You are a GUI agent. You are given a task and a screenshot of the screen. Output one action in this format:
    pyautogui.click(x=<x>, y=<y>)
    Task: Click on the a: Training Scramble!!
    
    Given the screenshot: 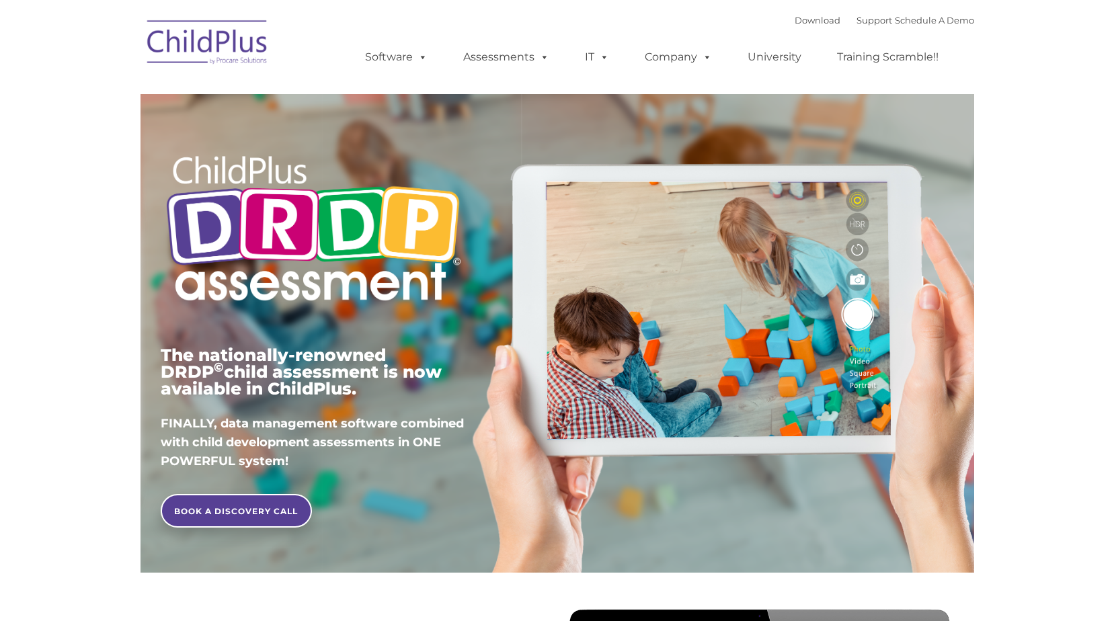 What is the action you would take?
    pyautogui.click(x=887, y=57)
    